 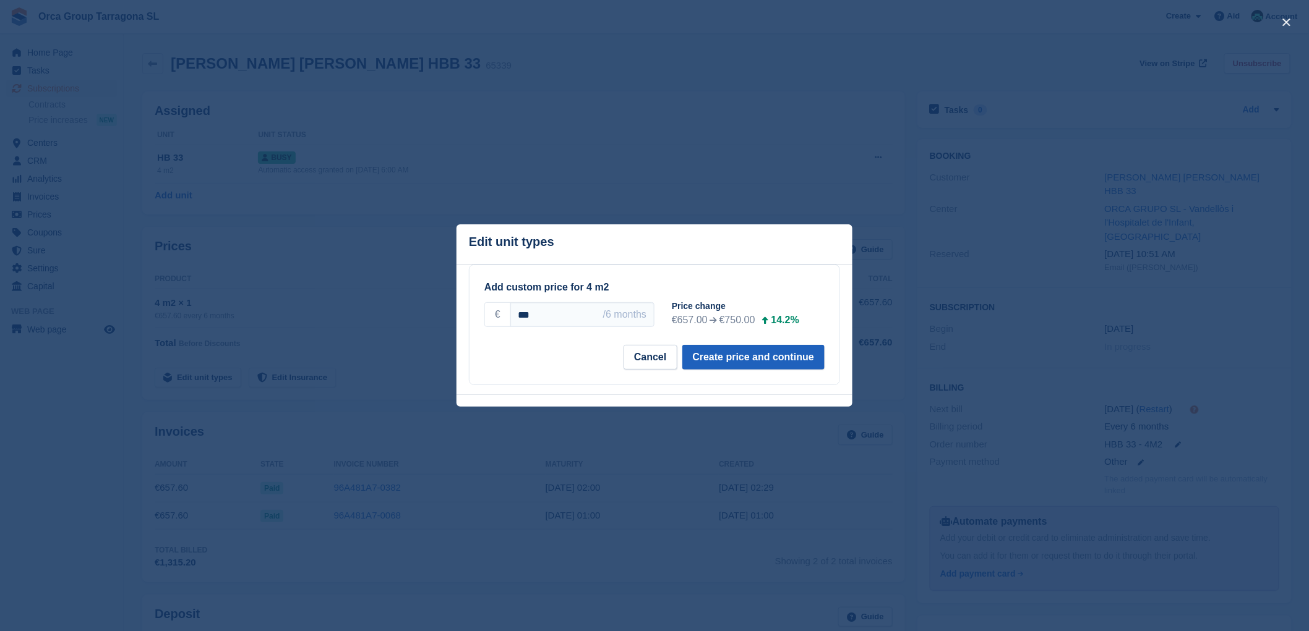 I want to click on font: Edit unit types, so click(x=511, y=242).